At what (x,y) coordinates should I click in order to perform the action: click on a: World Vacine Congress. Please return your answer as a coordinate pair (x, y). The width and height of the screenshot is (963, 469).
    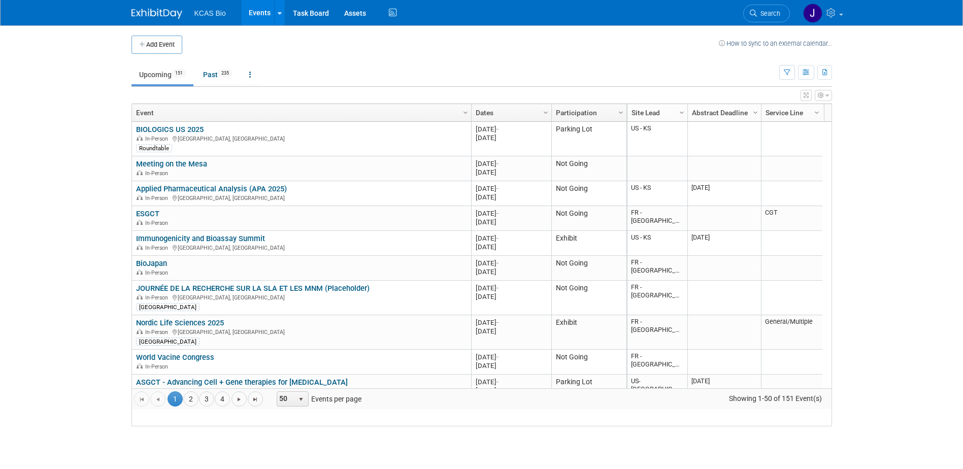
    Looking at the image, I should click on (175, 357).